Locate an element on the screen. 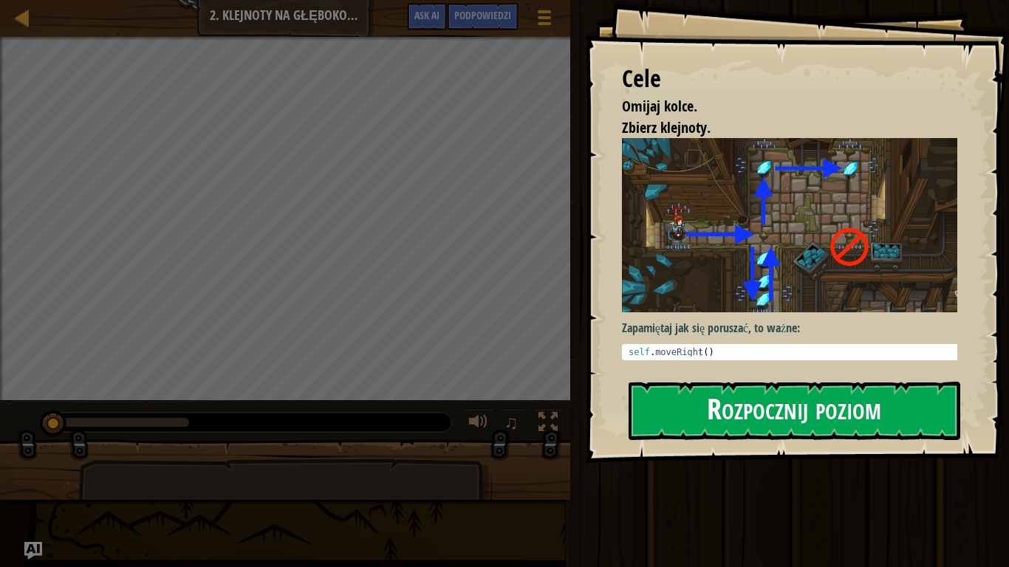  span: Omijaj kolce. is located at coordinates (660, 106).